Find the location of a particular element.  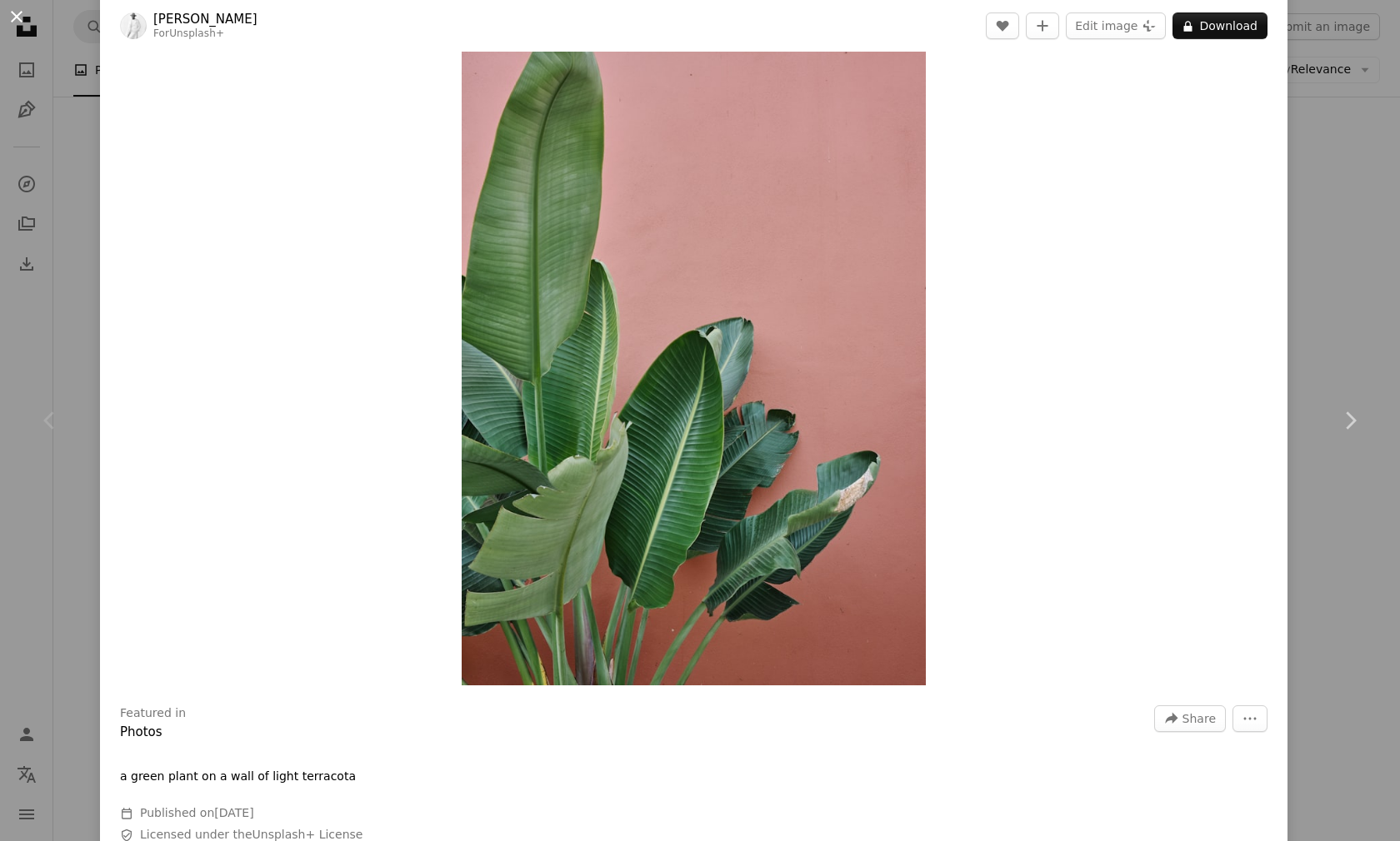

button: More Actions is located at coordinates (1250, 719).